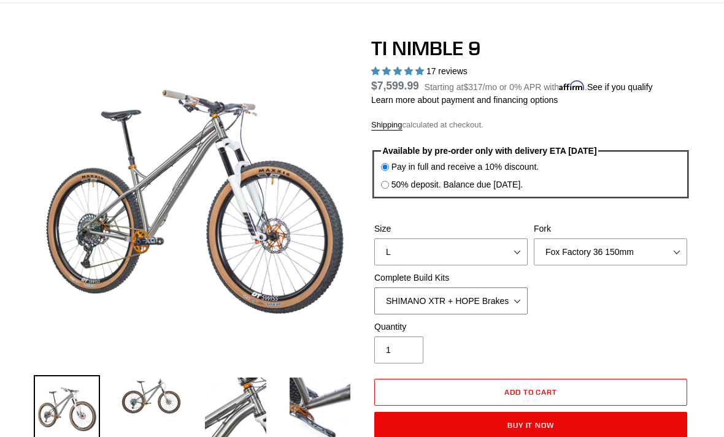 This screenshot has width=724, height=437. I want to click on label: Complete Build Kits, so click(451, 278).